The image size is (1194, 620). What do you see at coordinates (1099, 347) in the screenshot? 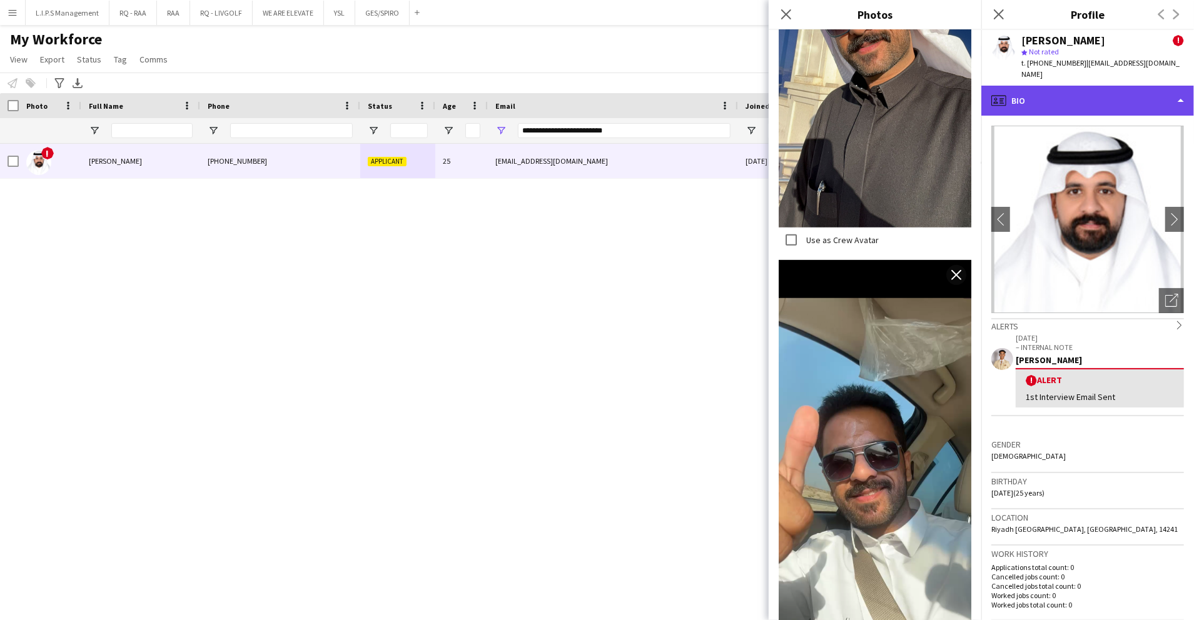
I see `p: – INTERNAL NOTE` at bounding box center [1099, 347].